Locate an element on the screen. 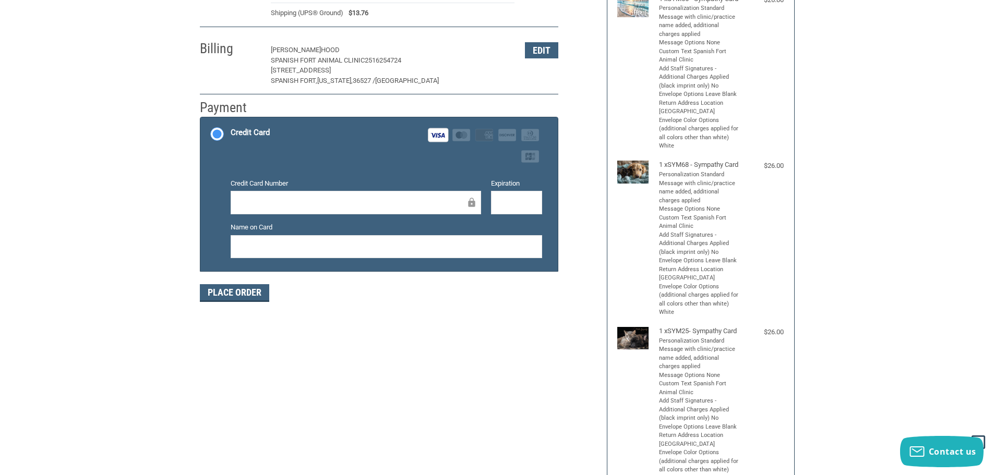 Image resolution: width=994 pixels, height=475 pixels. span: Spanish Fort, is located at coordinates (294, 80).